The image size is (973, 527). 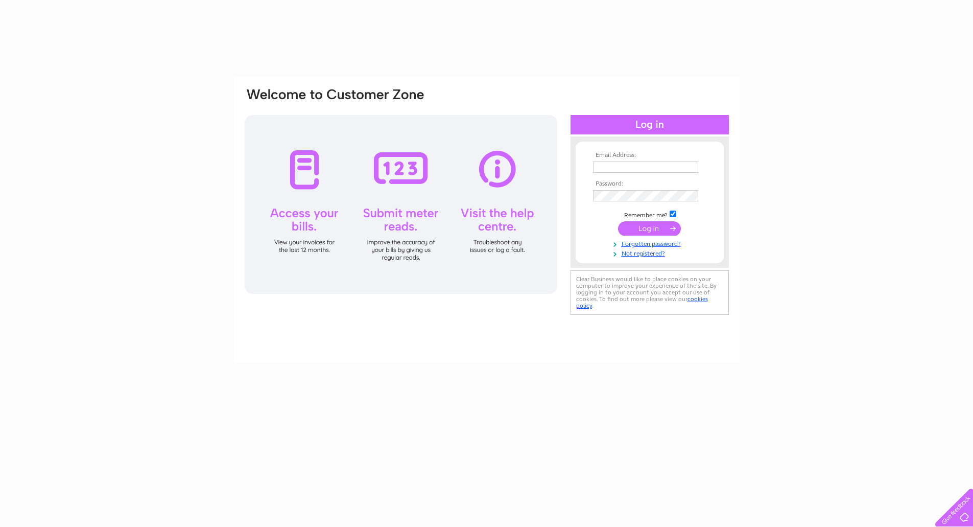 What do you see at coordinates (650, 292) in the screenshot?
I see `div: Clear Business would like to place cookies on your computer to improve your experience of the sit...` at bounding box center [650, 292].